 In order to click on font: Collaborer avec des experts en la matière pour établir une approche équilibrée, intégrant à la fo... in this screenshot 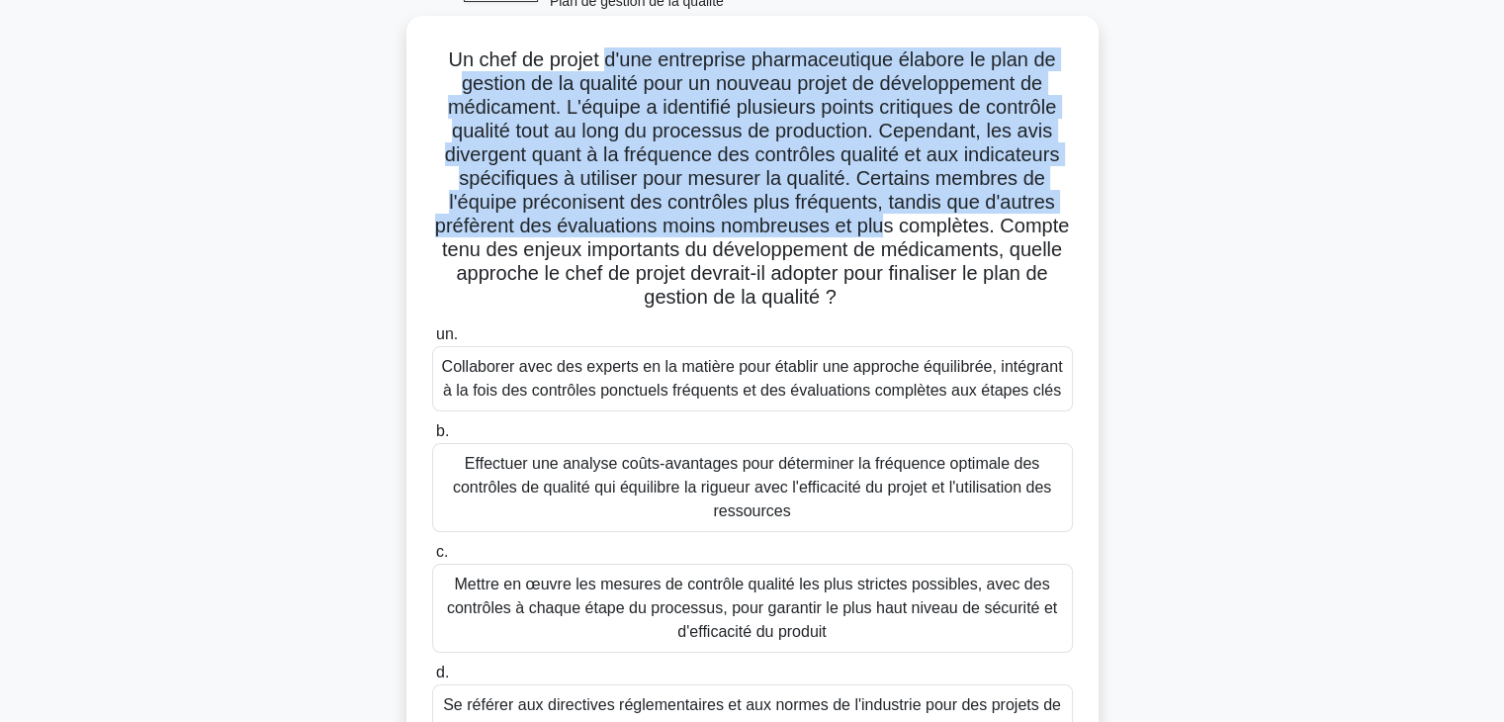, I will do `click(753, 378)`.